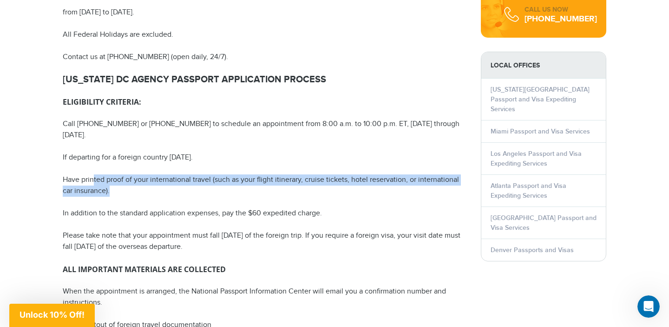 The width and height of the screenshot is (669, 327). What do you see at coordinates (543, 65) in the screenshot?
I see `strong: LOCAL OFFICES` at bounding box center [543, 65].